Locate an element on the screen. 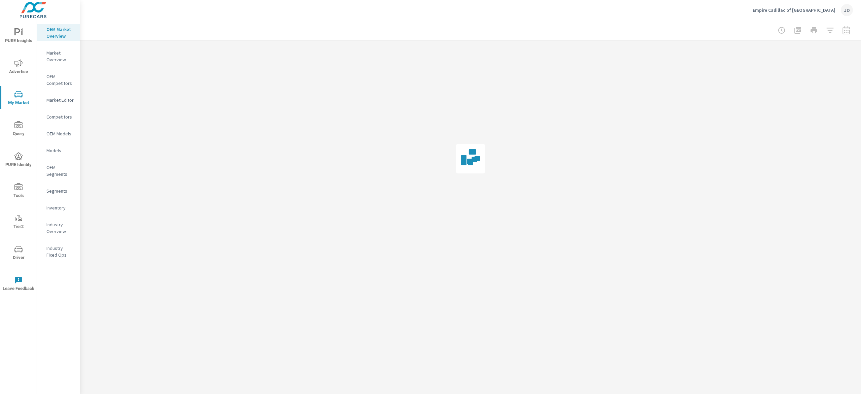 The width and height of the screenshot is (861, 394). div: nav menu is located at coordinates (19, 160).